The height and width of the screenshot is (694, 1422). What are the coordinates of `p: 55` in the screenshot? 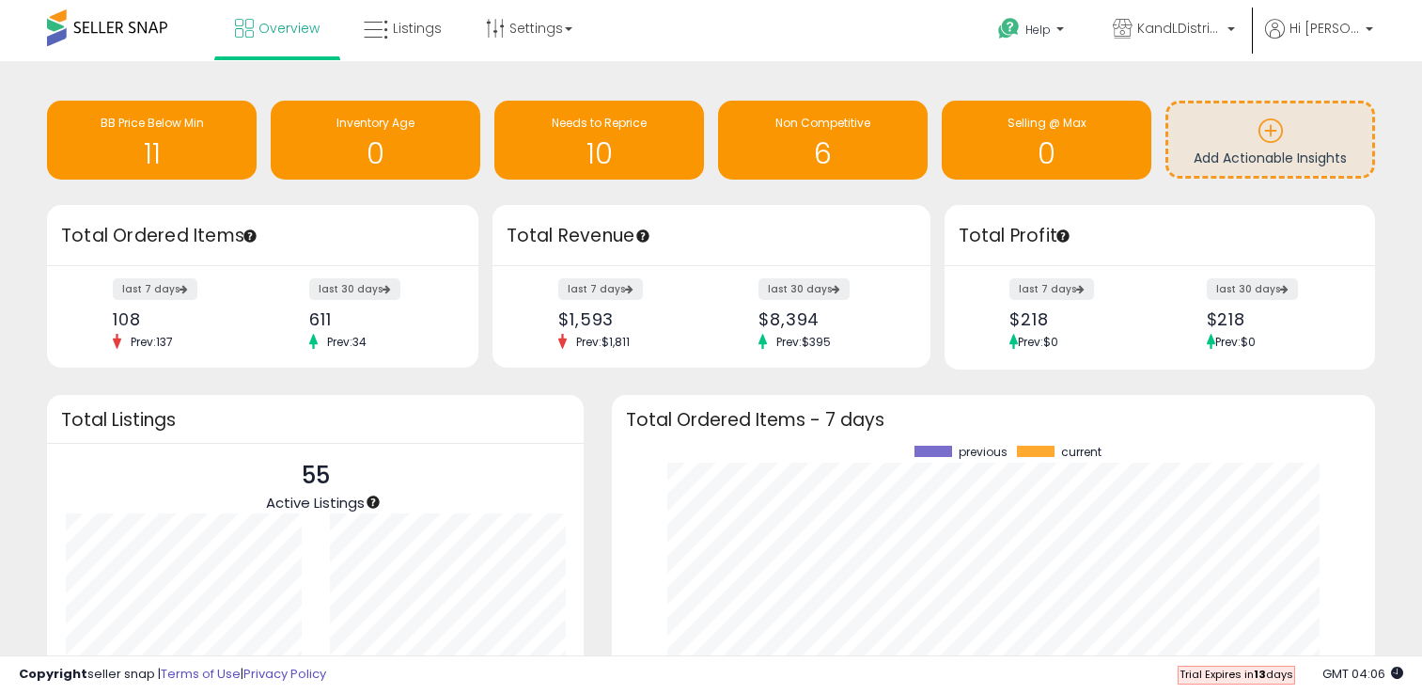 It's located at (315, 476).